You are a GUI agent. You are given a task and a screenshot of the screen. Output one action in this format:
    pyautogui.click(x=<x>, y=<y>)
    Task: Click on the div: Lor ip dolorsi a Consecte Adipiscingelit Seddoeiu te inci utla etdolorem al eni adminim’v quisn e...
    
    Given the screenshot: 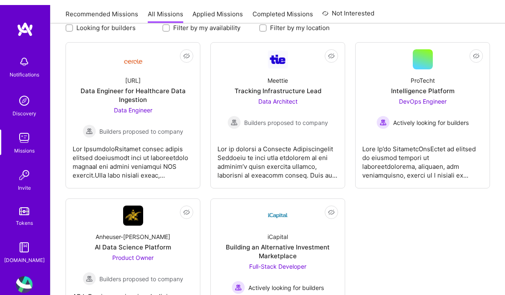 What is the action you would take?
    pyautogui.click(x=278, y=154)
    